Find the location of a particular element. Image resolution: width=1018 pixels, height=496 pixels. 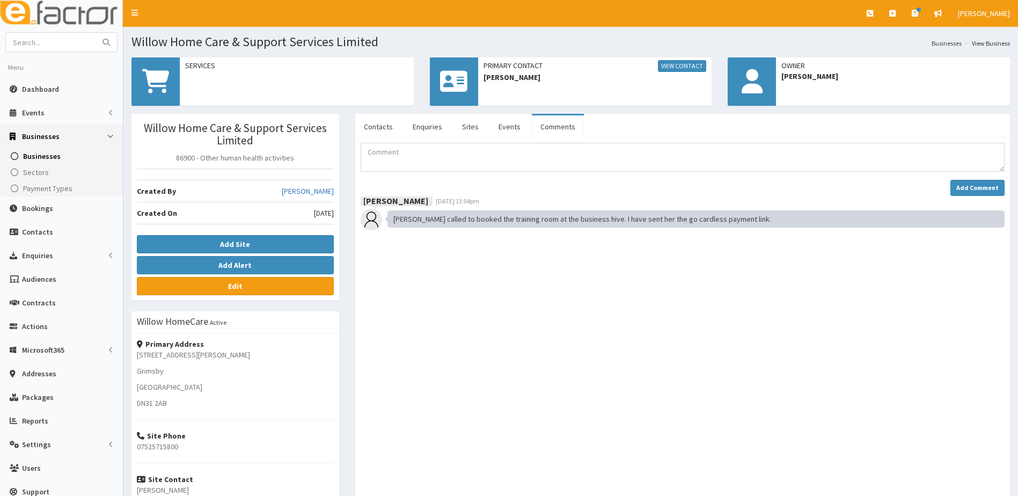

a: Edit is located at coordinates (235, 286).